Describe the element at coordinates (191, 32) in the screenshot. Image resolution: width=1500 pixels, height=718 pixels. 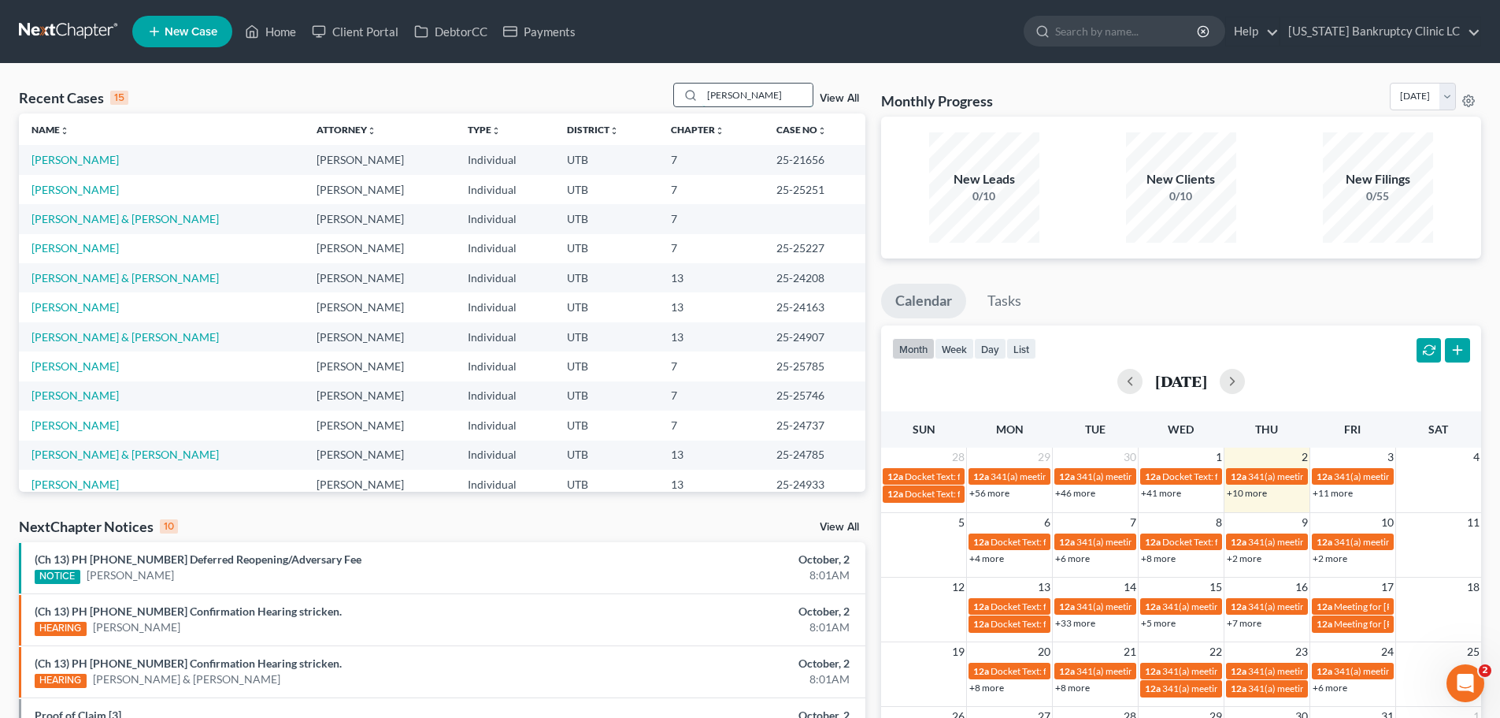
I see `span: New Case` at that location.